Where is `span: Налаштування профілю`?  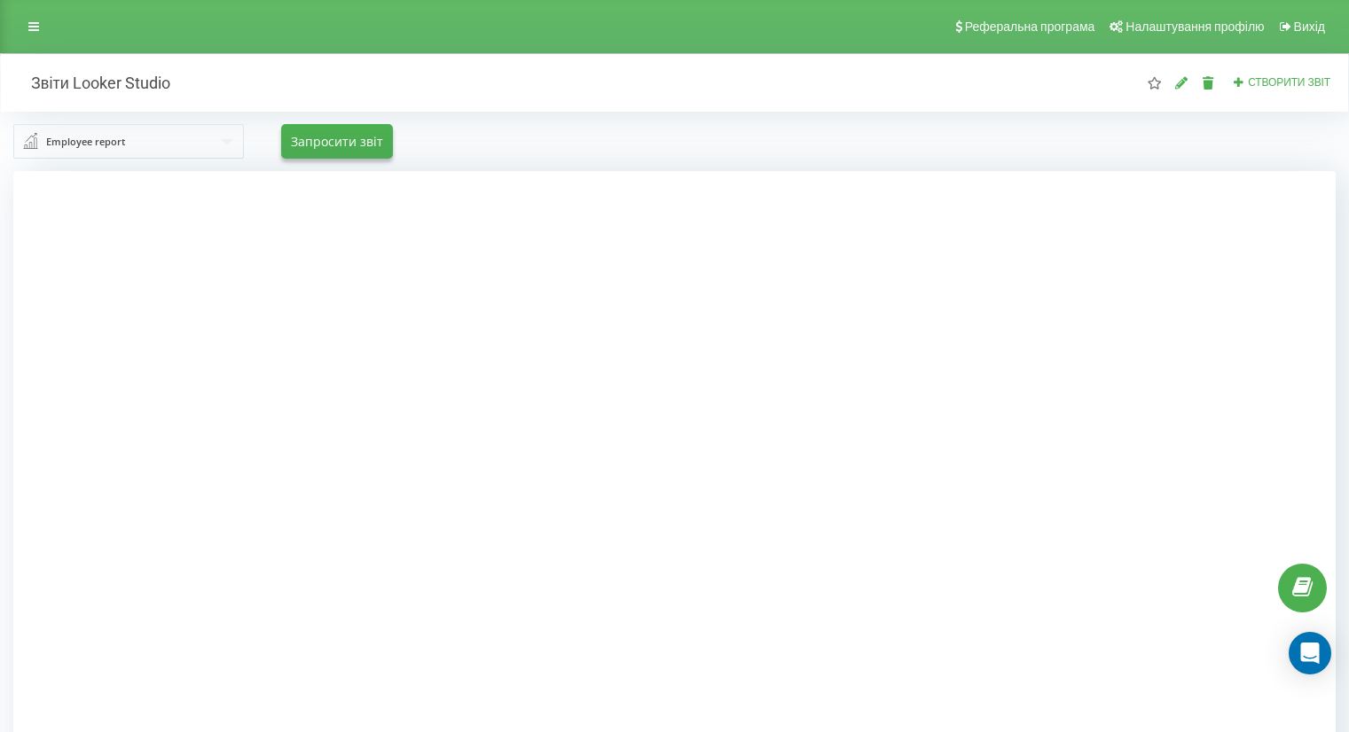 span: Налаштування профілю is located at coordinates (1195, 27).